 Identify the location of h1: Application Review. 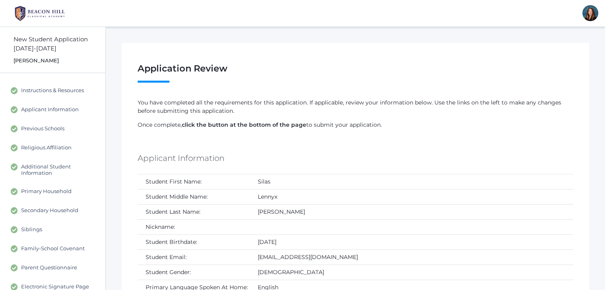
(355, 73).